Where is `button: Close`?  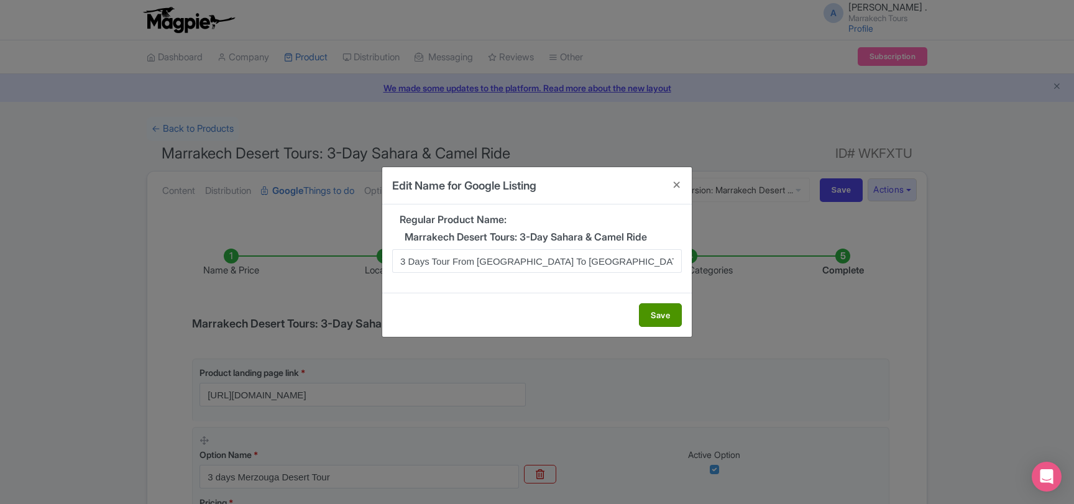
button: Close is located at coordinates (677, 185).